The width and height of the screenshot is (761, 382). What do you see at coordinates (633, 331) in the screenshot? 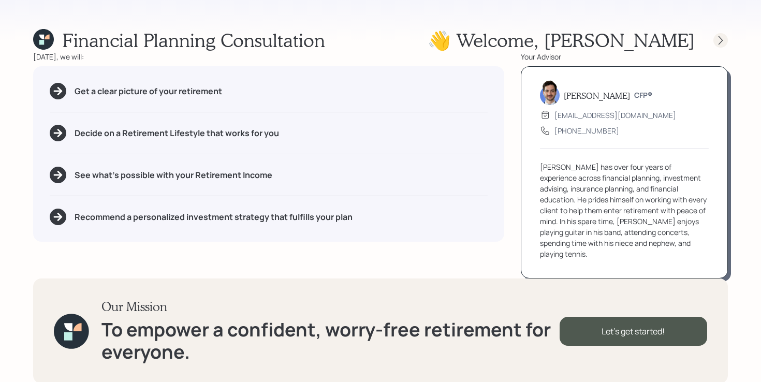
I see `div: Let's get started!` at bounding box center [633, 331].